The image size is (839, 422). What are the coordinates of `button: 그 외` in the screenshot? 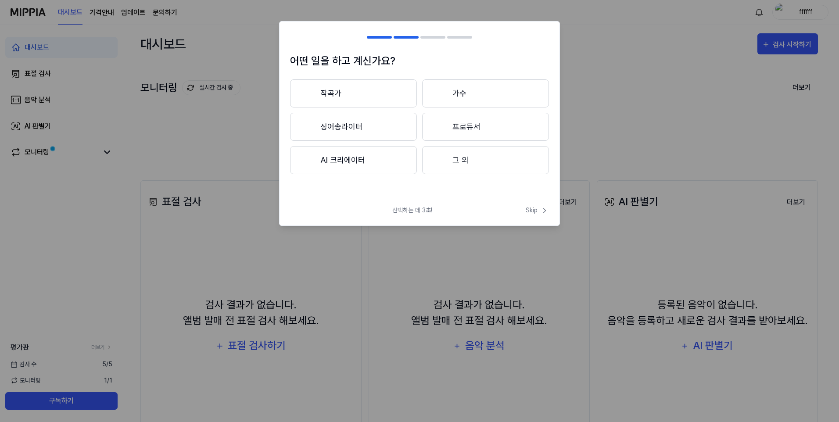 It's located at (485, 160).